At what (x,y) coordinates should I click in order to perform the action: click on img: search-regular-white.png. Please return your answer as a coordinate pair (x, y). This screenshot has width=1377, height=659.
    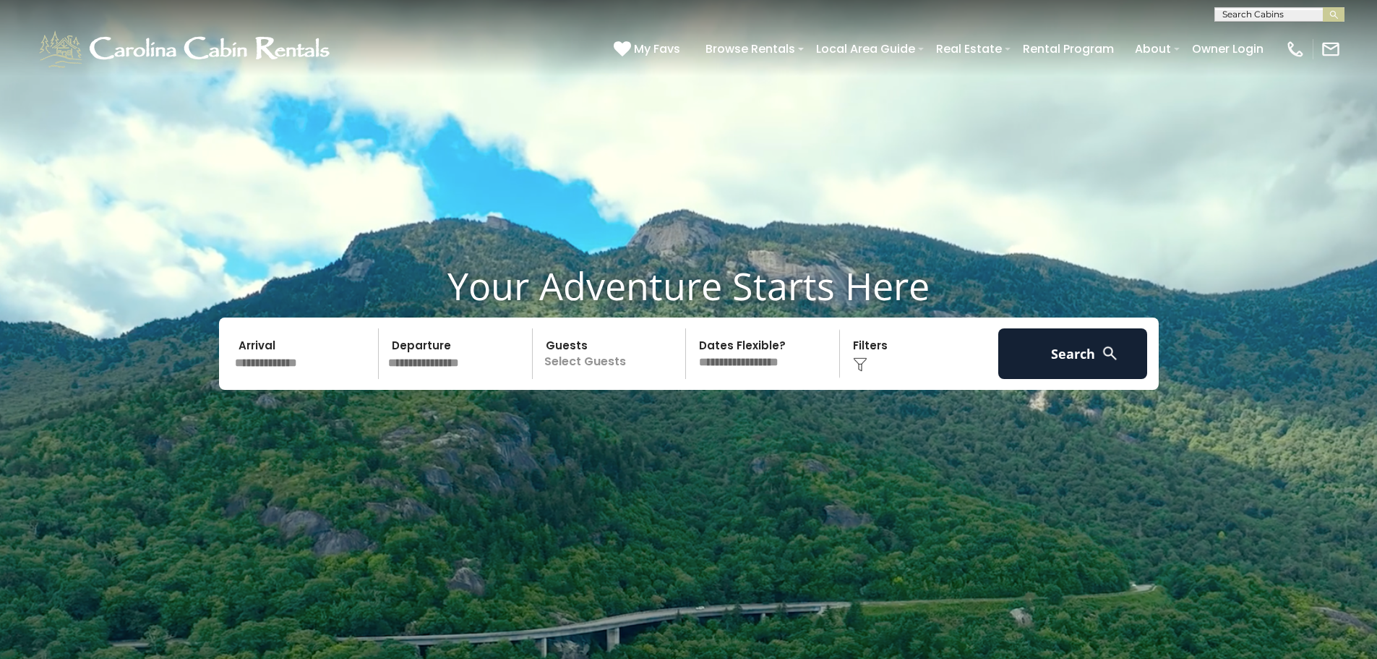
    Looking at the image, I should click on (1110, 353).